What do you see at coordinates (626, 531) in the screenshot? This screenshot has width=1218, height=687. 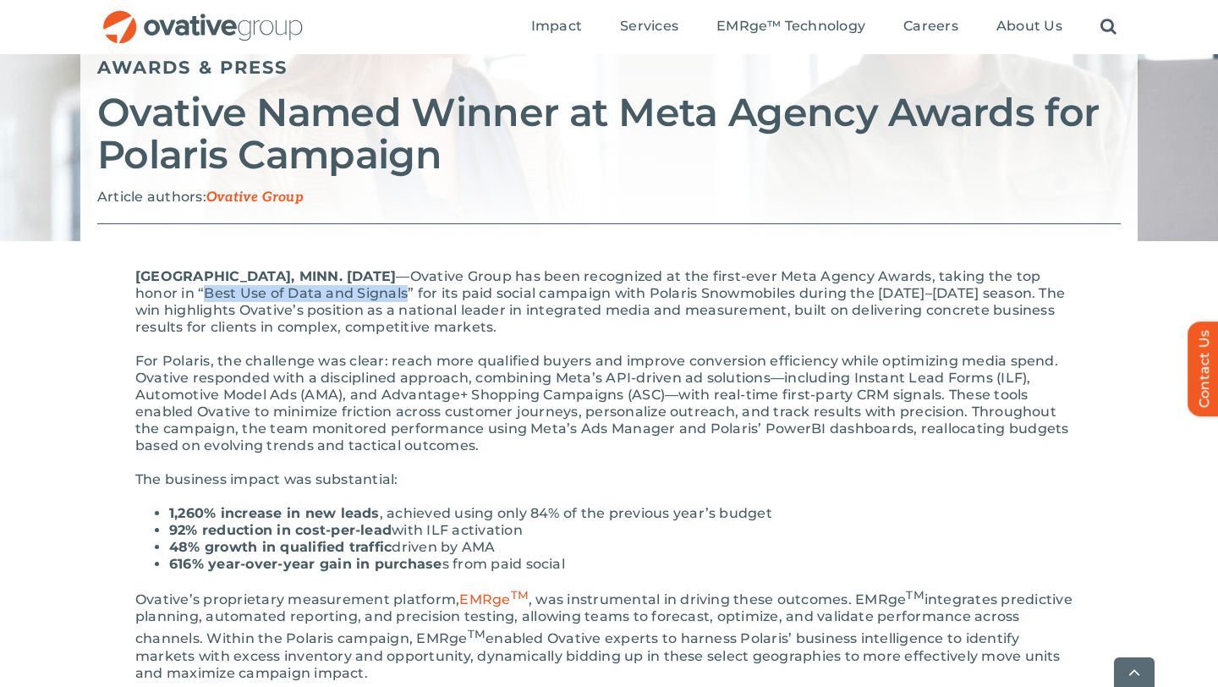 I see `li: with ILF activation` at bounding box center [626, 531].